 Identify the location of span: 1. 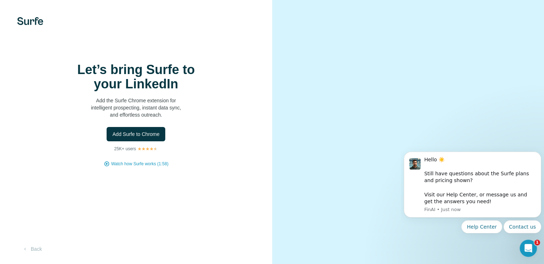
(537, 242).